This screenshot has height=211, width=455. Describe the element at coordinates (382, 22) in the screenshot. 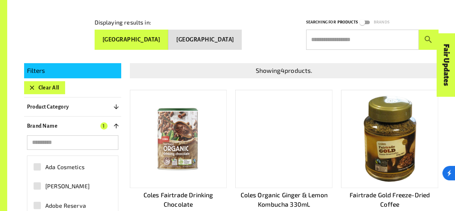

I see `p: Brands` at that location.